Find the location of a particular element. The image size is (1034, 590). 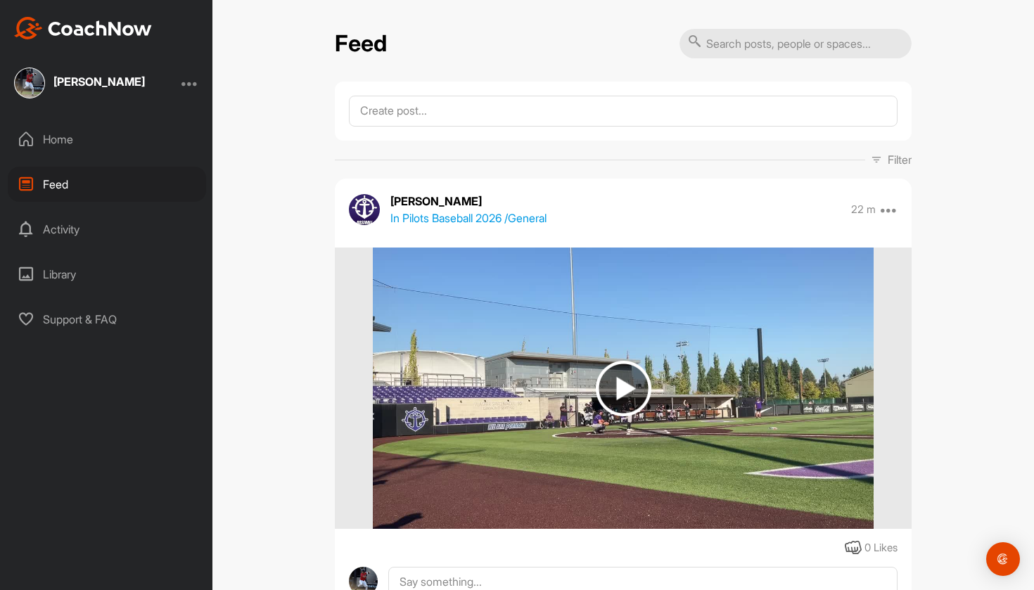

h2: Feed is located at coordinates (361, 44).